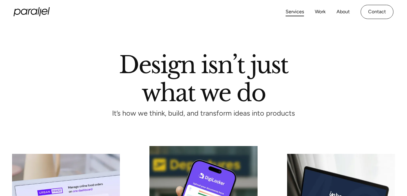  Describe the element at coordinates (204, 78) in the screenshot. I see `h1: Design isn’t just what we do` at that location.